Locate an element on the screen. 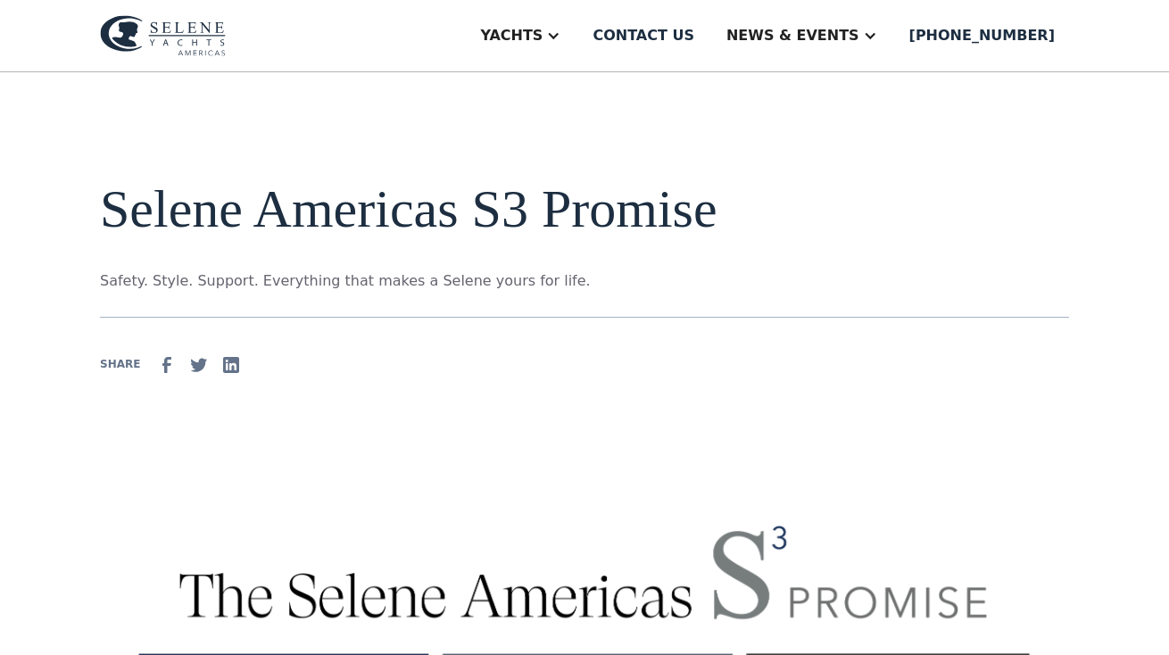 This screenshot has width=1169, height=655. div: SHARE is located at coordinates (120, 364).